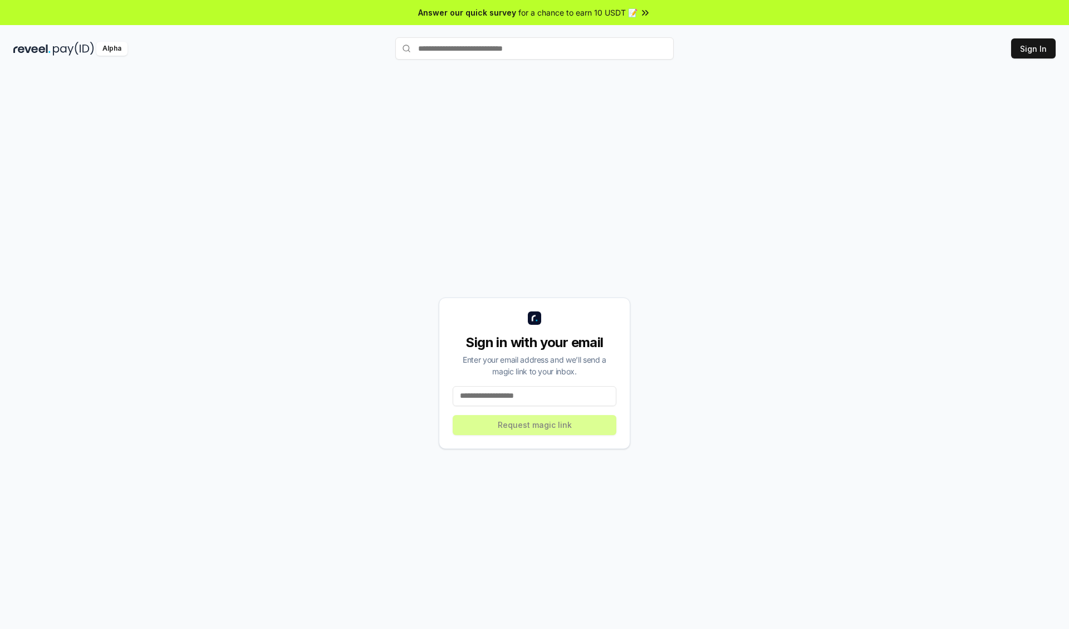 This screenshot has height=629, width=1069. What do you see at coordinates (535, 318) in the screenshot?
I see `img: logo_small` at bounding box center [535, 318].